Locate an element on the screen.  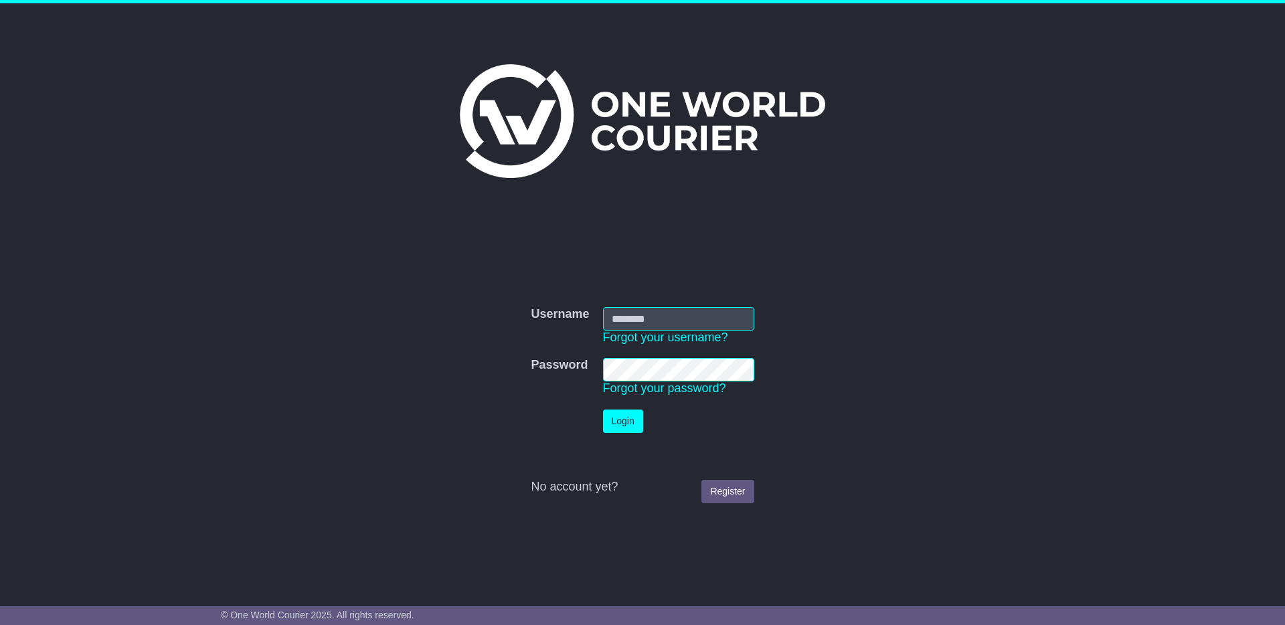
div: No account yet? is located at coordinates (642, 487).